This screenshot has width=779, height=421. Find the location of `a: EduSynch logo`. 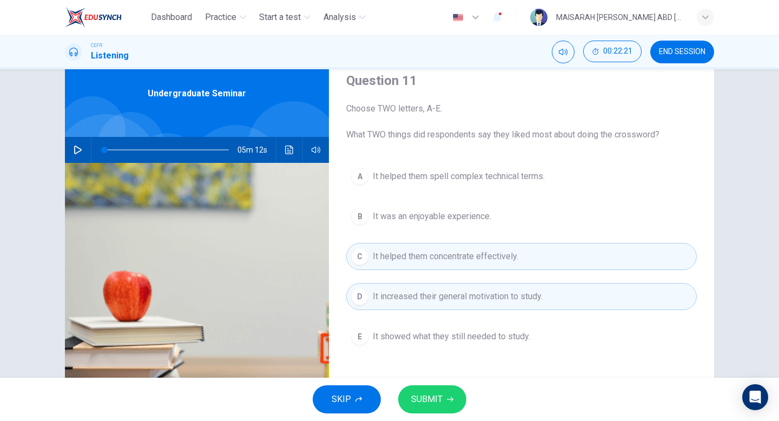

a: EduSynch logo is located at coordinates (105, 17).